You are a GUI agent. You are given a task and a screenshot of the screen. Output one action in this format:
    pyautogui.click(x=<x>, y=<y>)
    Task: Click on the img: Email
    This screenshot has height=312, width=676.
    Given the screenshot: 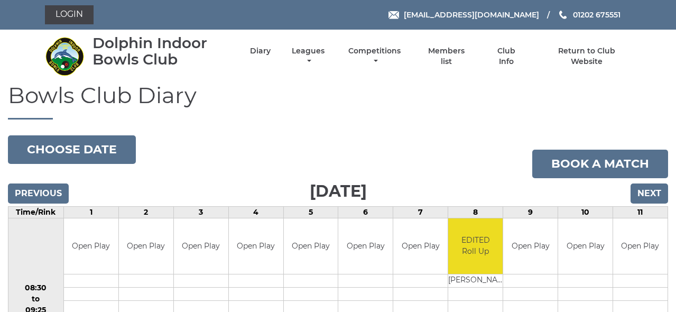 What is the action you would take?
    pyautogui.click(x=394, y=15)
    